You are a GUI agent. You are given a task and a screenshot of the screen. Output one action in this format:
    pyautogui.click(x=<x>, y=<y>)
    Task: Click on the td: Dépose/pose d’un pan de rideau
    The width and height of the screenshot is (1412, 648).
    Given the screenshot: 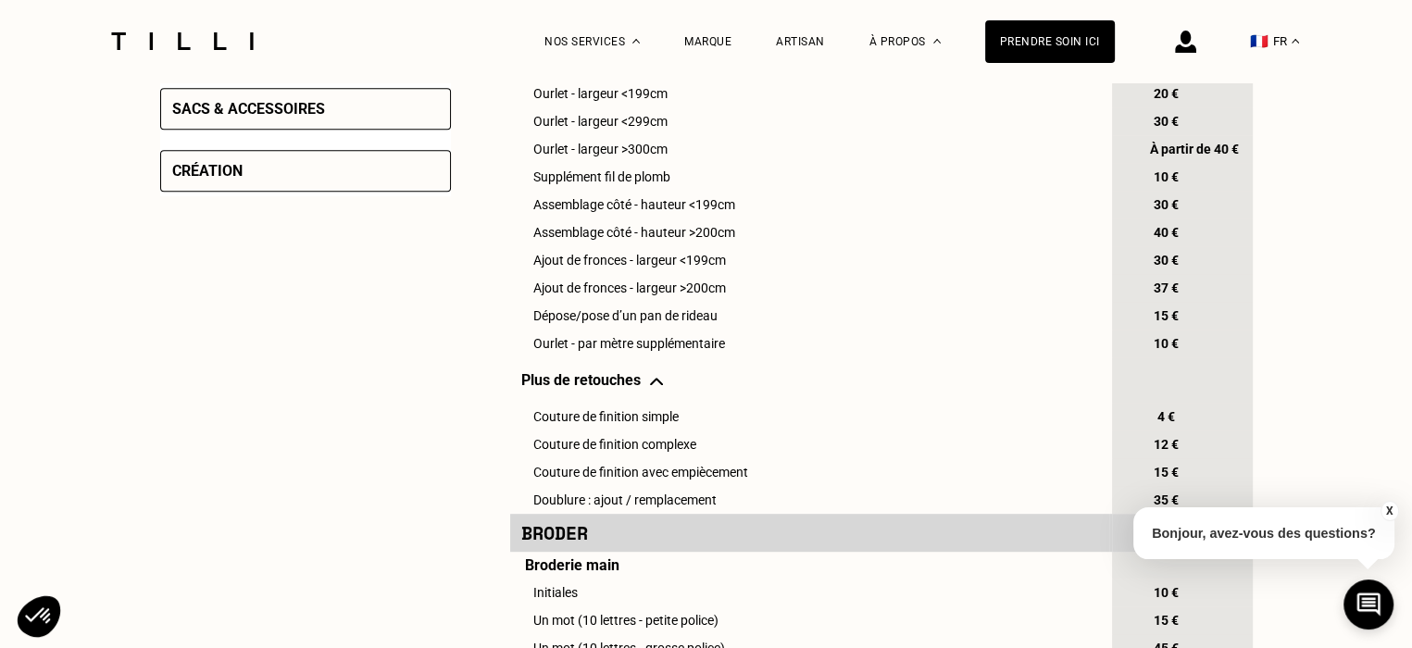 What is the action you would take?
    pyautogui.click(x=809, y=316)
    